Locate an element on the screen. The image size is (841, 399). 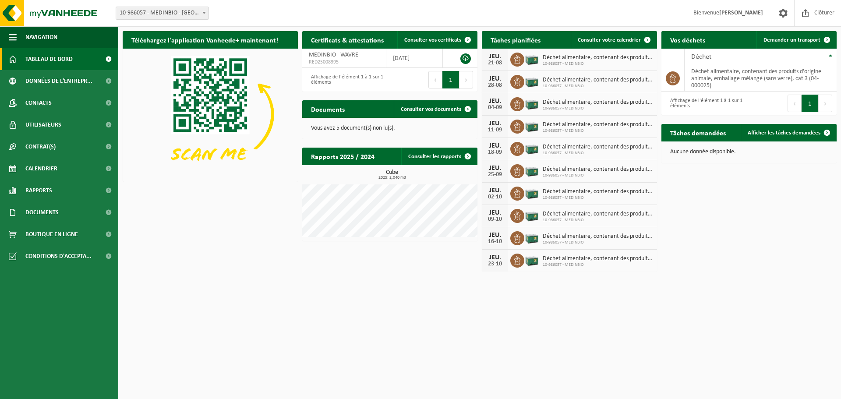
a: Consulter vos documents is located at coordinates (435, 109).